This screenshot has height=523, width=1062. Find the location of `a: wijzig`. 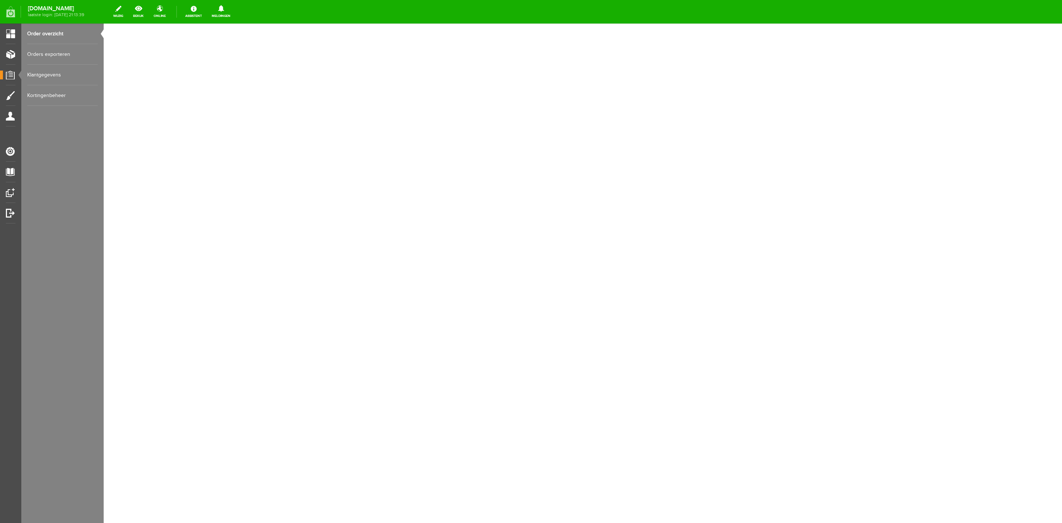

a: wijzig is located at coordinates (118, 12).